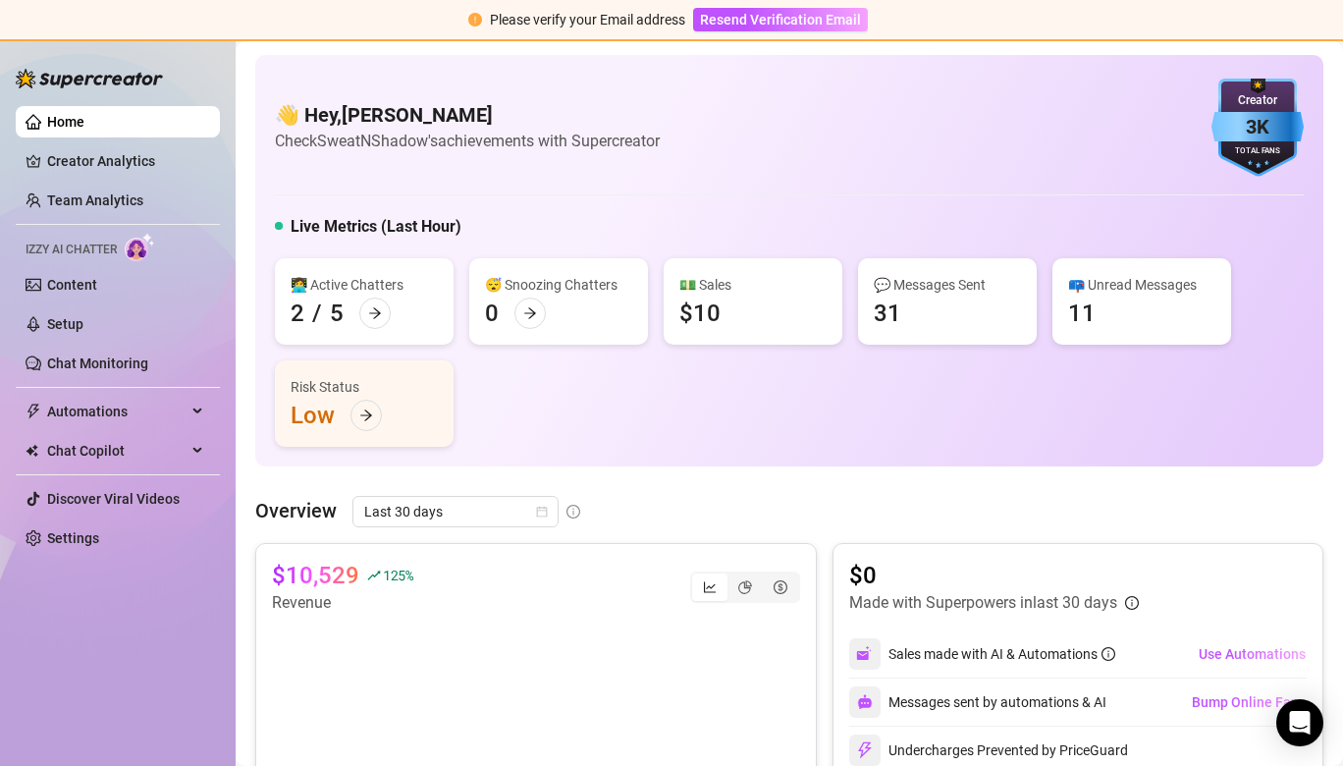  Describe the element at coordinates (753, 285) in the screenshot. I see `div: 💵 Sales` at that location.